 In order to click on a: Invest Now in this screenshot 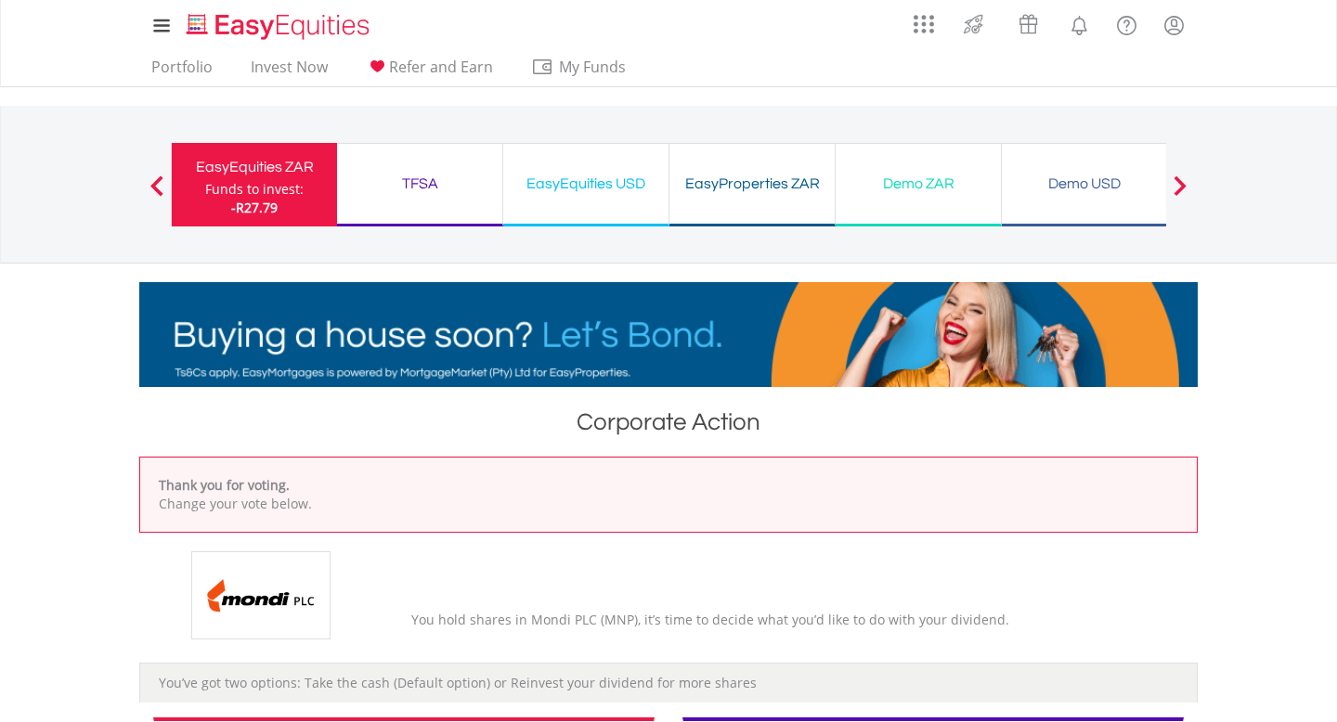, I will do `click(289, 72)`.